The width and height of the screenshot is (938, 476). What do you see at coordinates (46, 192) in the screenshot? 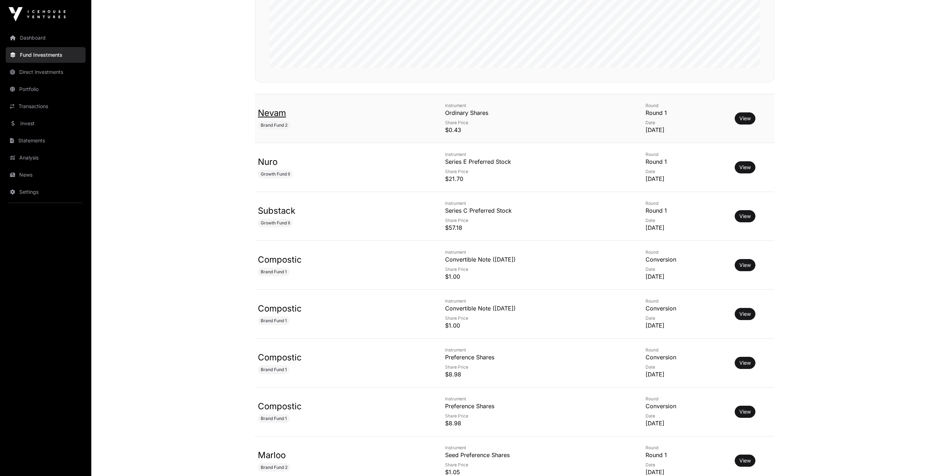
I see `a: Settings` at bounding box center [46, 192].